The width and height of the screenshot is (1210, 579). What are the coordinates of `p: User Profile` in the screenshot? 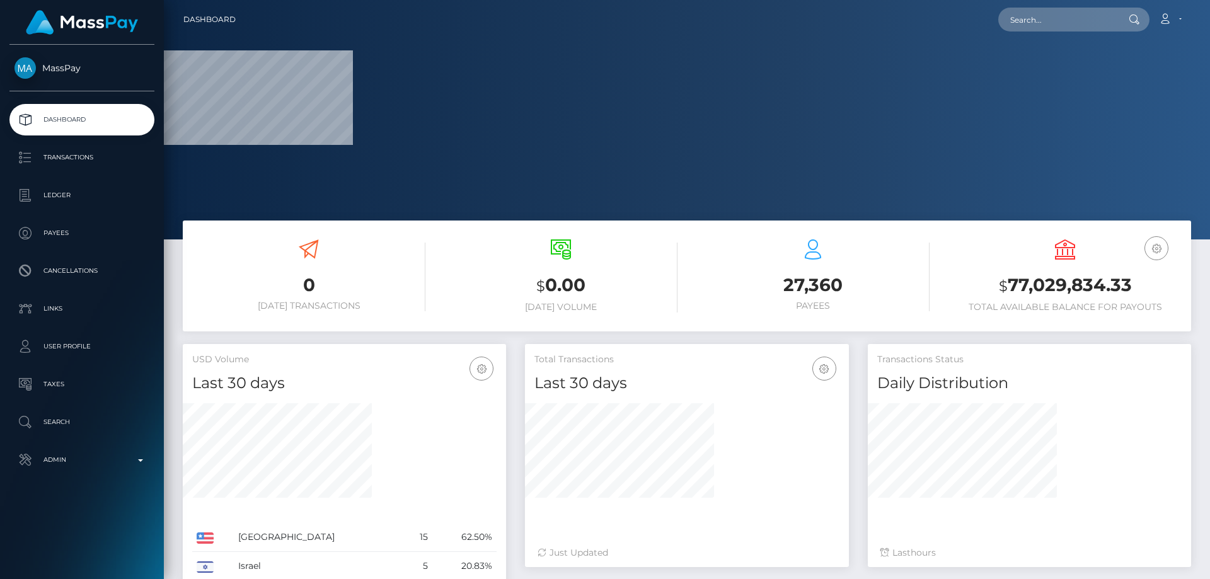 It's located at (82, 347).